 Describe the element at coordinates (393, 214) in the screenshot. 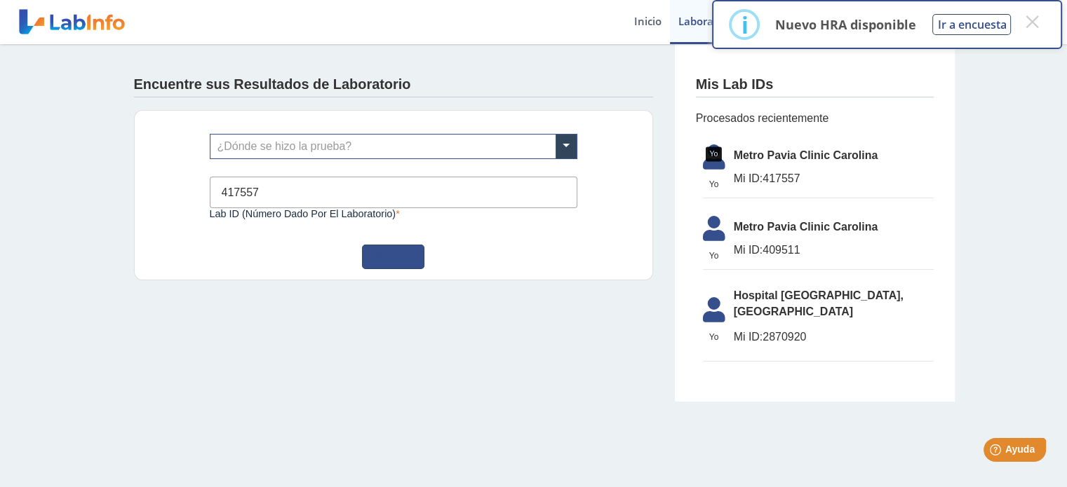

I see `label: Lab ID (número dado por el laboratorio)` at that location.